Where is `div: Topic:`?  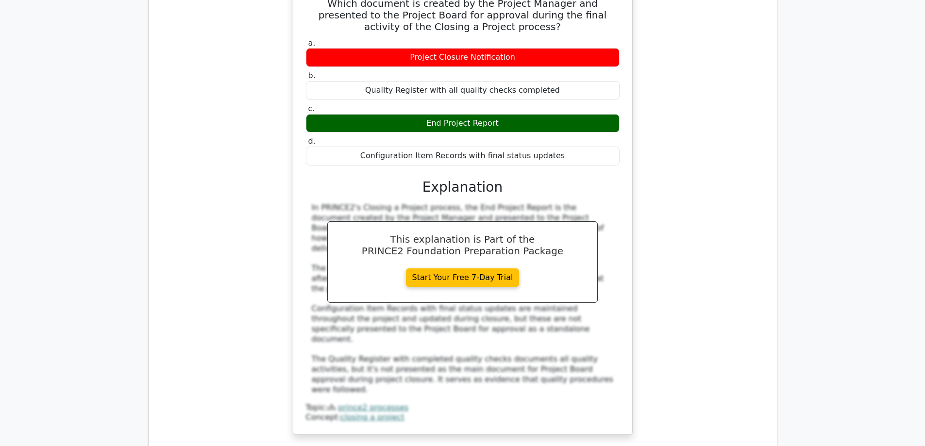
div: Topic: is located at coordinates (463, 408).